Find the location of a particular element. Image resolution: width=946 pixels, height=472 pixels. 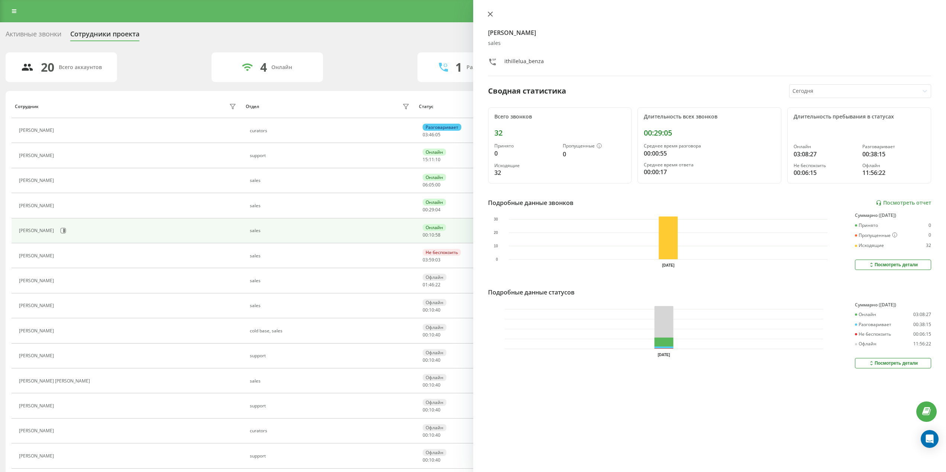

div: curators is located at coordinates (330, 431).